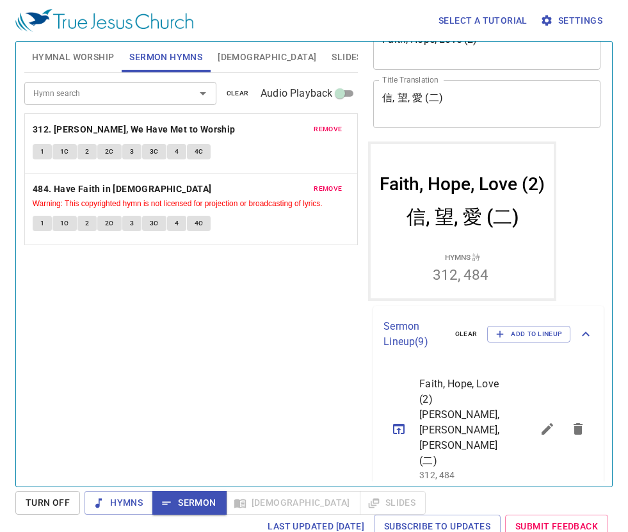 This screenshot has width=628, height=532. Describe the element at coordinates (414, 334) in the screenshot. I see `p: Sermon Lineup ( 9 )` at that location.